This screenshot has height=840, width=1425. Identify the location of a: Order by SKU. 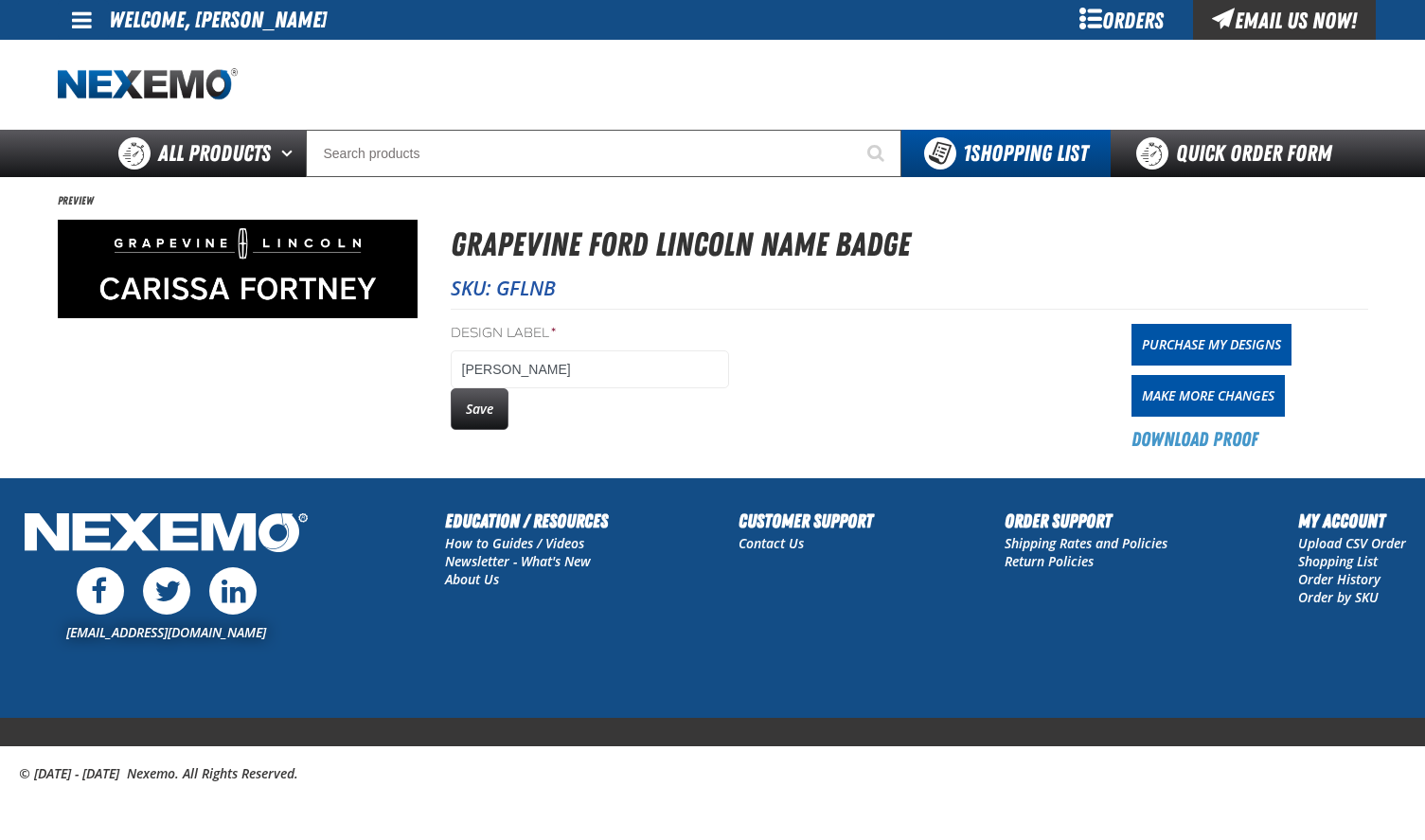
(1338, 596).